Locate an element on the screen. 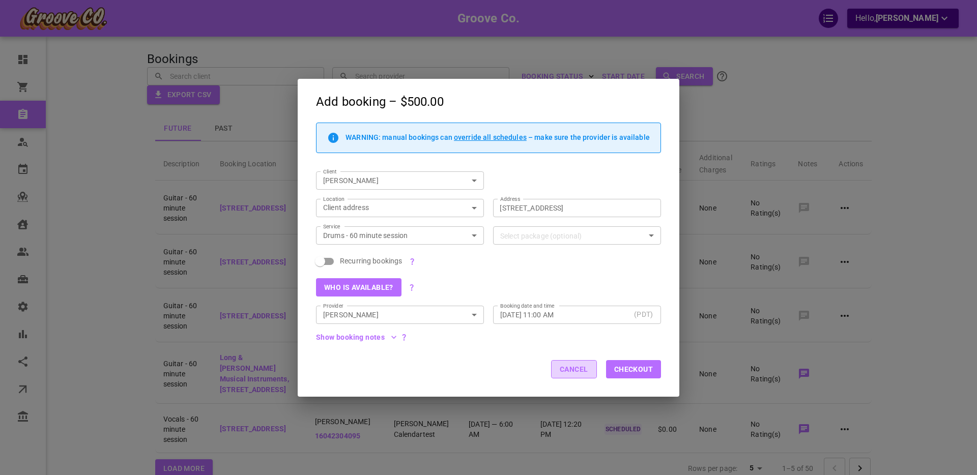 This screenshot has width=977, height=475. label: Location is located at coordinates (334, 199).